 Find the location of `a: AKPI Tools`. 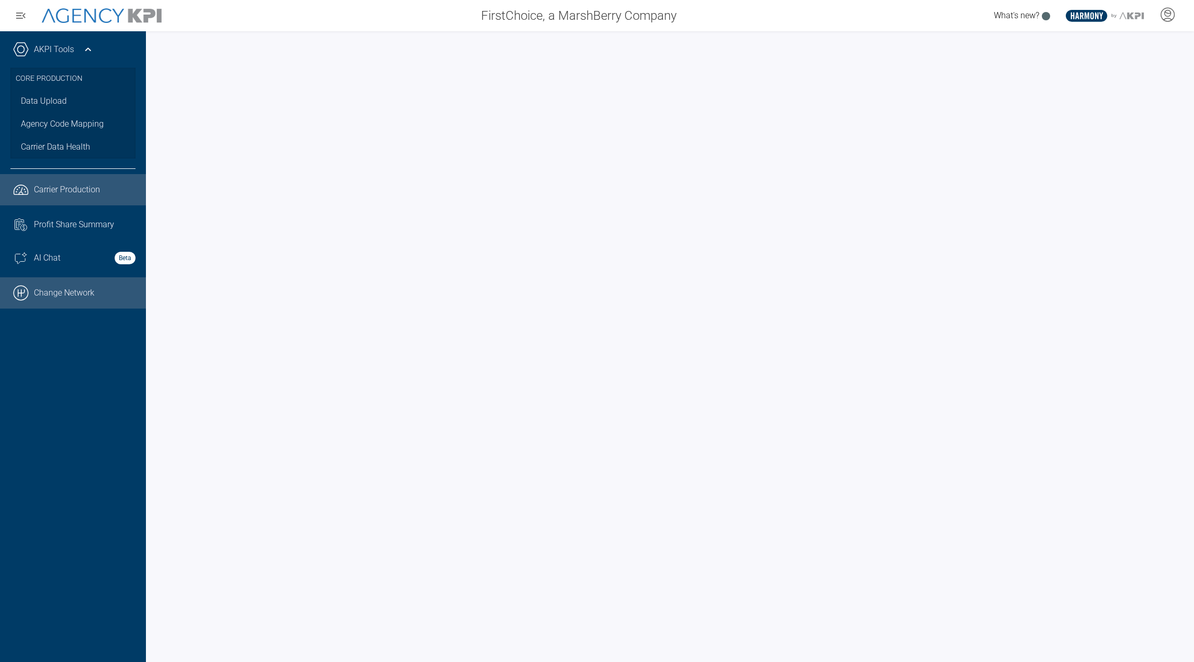

a: AKPI Tools is located at coordinates (54, 50).